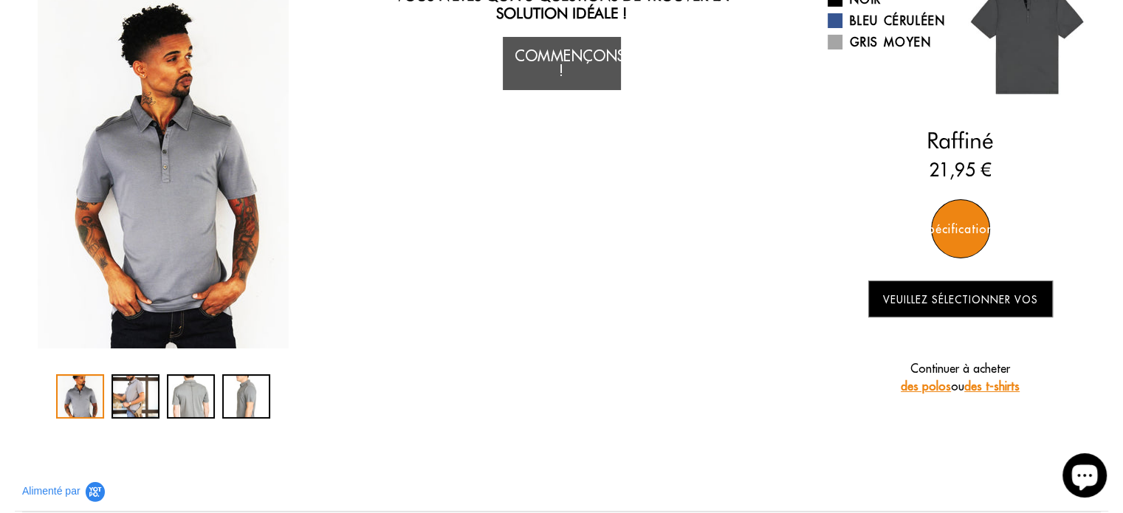  Describe the element at coordinates (960, 369) in the screenshot. I see `font: Continuer à acheter` at that location.